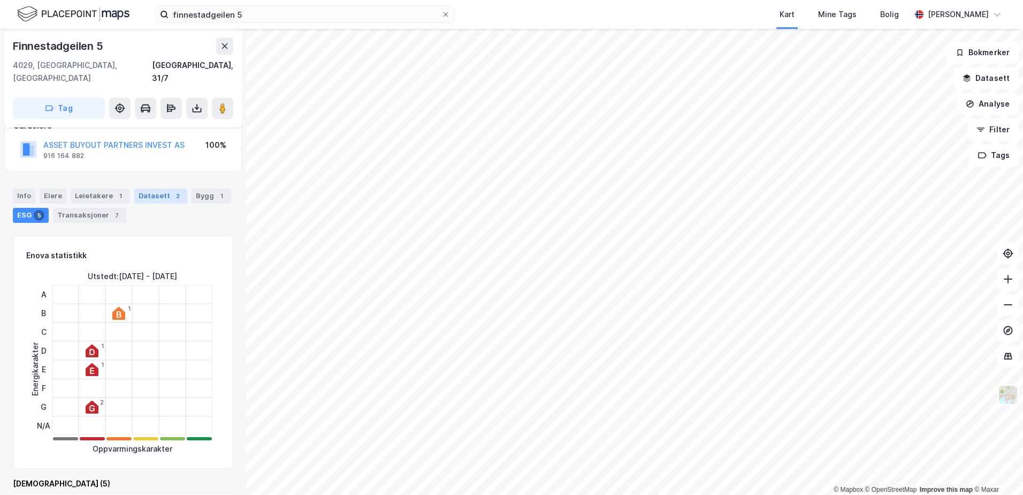  I want to click on div: Finnestadgeilen 5, so click(59, 46).